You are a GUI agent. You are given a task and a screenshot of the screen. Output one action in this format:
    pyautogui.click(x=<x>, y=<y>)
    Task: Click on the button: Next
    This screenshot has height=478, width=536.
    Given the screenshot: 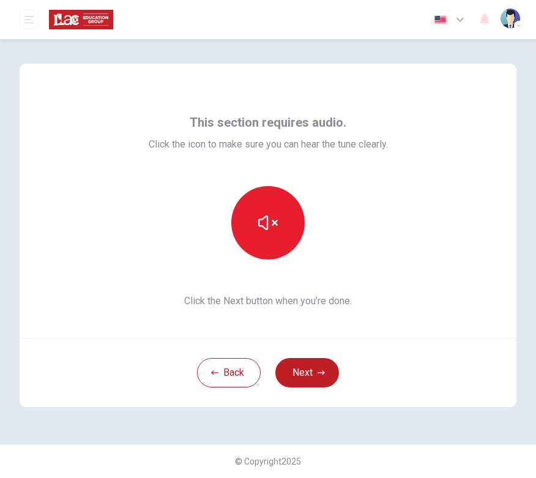 What is the action you would take?
    pyautogui.click(x=307, y=373)
    